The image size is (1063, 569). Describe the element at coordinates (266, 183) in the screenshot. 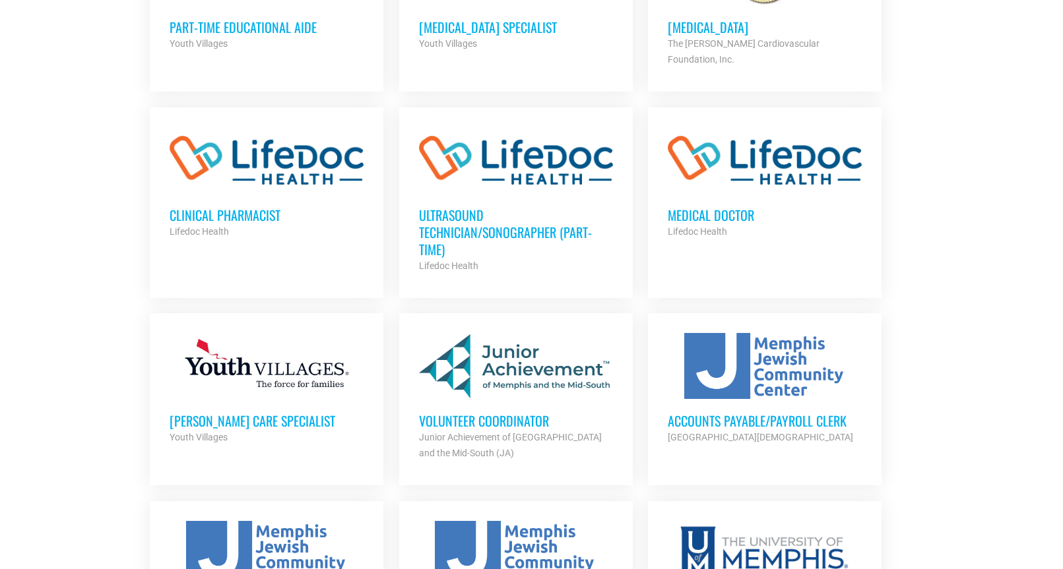

I see `a: Clinical Pharmacist Lifedoc Health` at that location.